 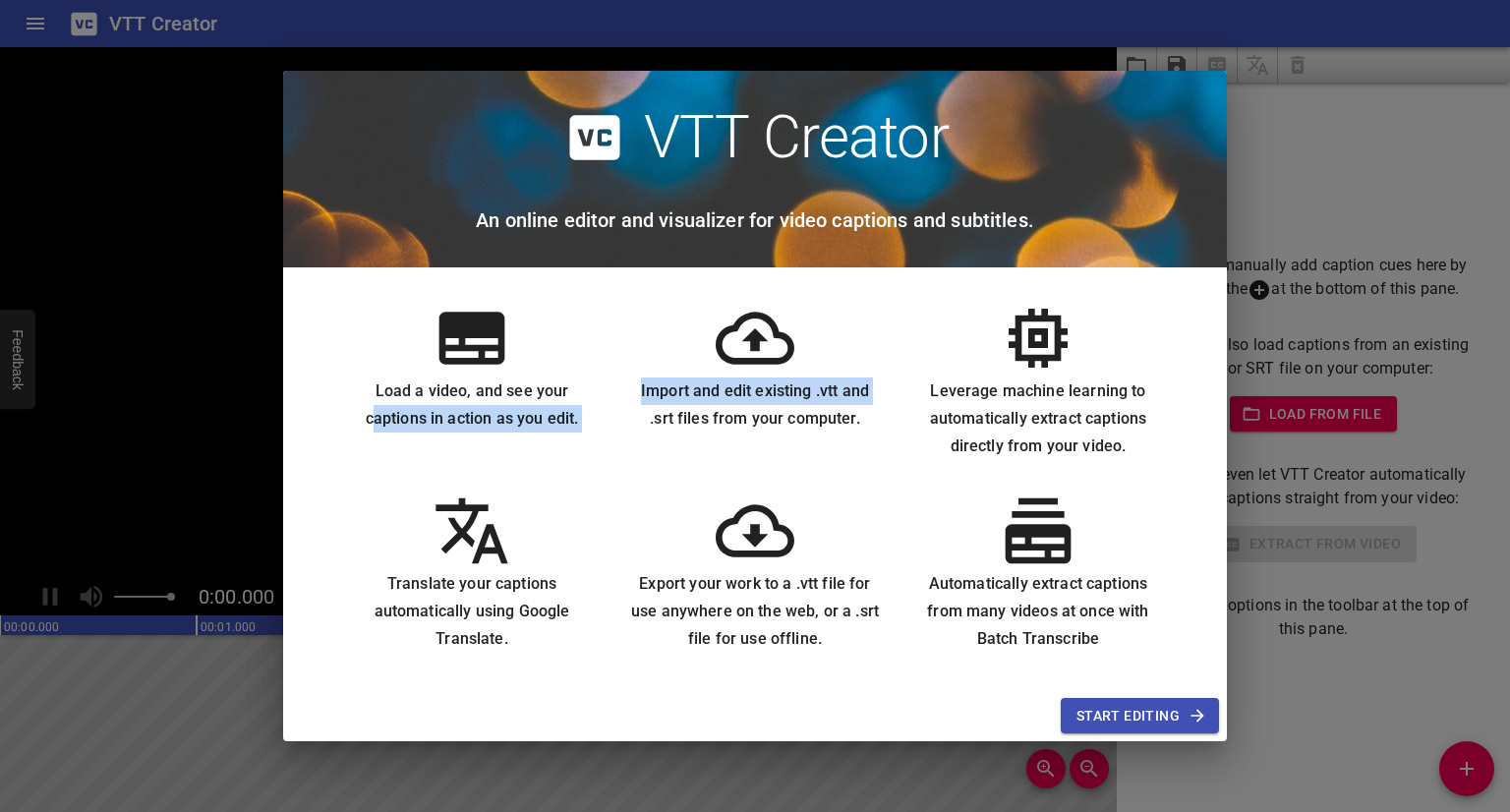 I want to click on h6: Automatically extract captions from many videos at once with Batch Transcribe, so click(x=1038, y=611).